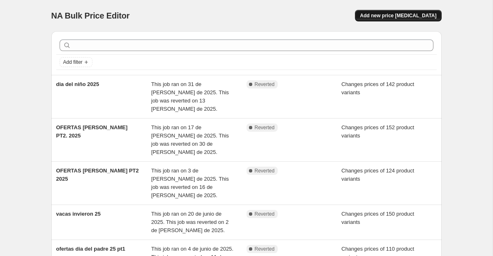 This screenshot has height=256, width=493. What do you see at coordinates (378, 217) in the screenshot?
I see `span: Changes prices of 150 product variants` at bounding box center [378, 217].